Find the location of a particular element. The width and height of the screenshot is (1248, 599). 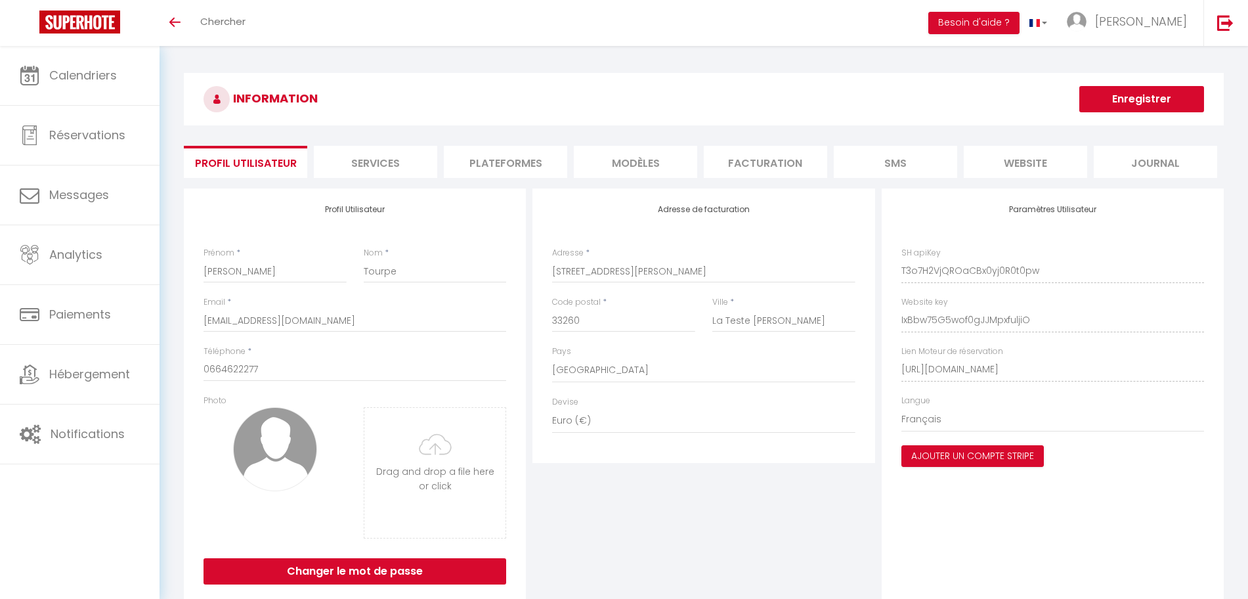

li: Journal is located at coordinates (1155, 161).